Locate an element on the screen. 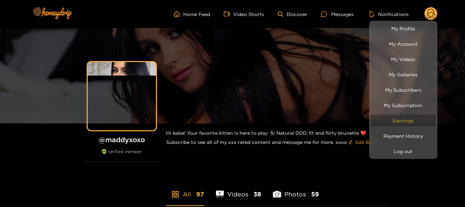 The width and height of the screenshot is (465, 207). a: Earnings is located at coordinates (403, 120).